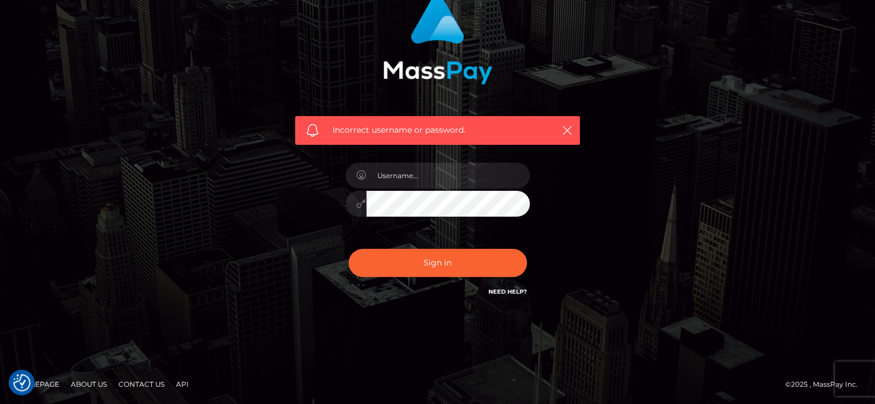 The height and width of the screenshot is (404, 875). What do you see at coordinates (22, 383) in the screenshot?
I see `img: Revisit consent button` at bounding box center [22, 383].